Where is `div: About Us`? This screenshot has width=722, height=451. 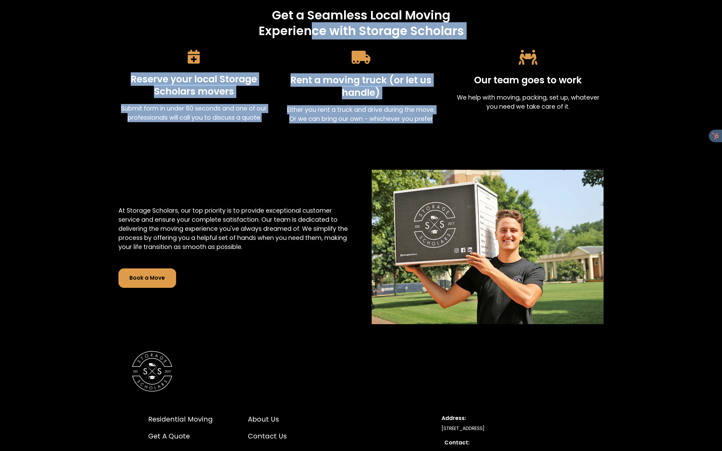
div: About Us is located at coordinates (270, 420).